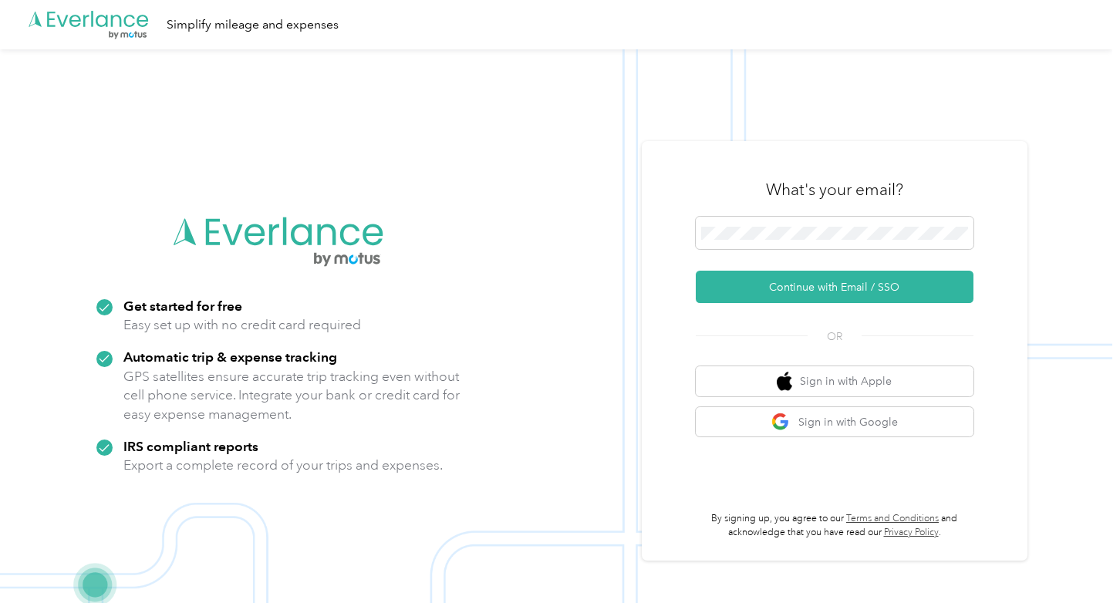 The height and width of the screenshot is (603, 1120). I want to click on button: apple logoSign in with Apple, so click(835, 381).